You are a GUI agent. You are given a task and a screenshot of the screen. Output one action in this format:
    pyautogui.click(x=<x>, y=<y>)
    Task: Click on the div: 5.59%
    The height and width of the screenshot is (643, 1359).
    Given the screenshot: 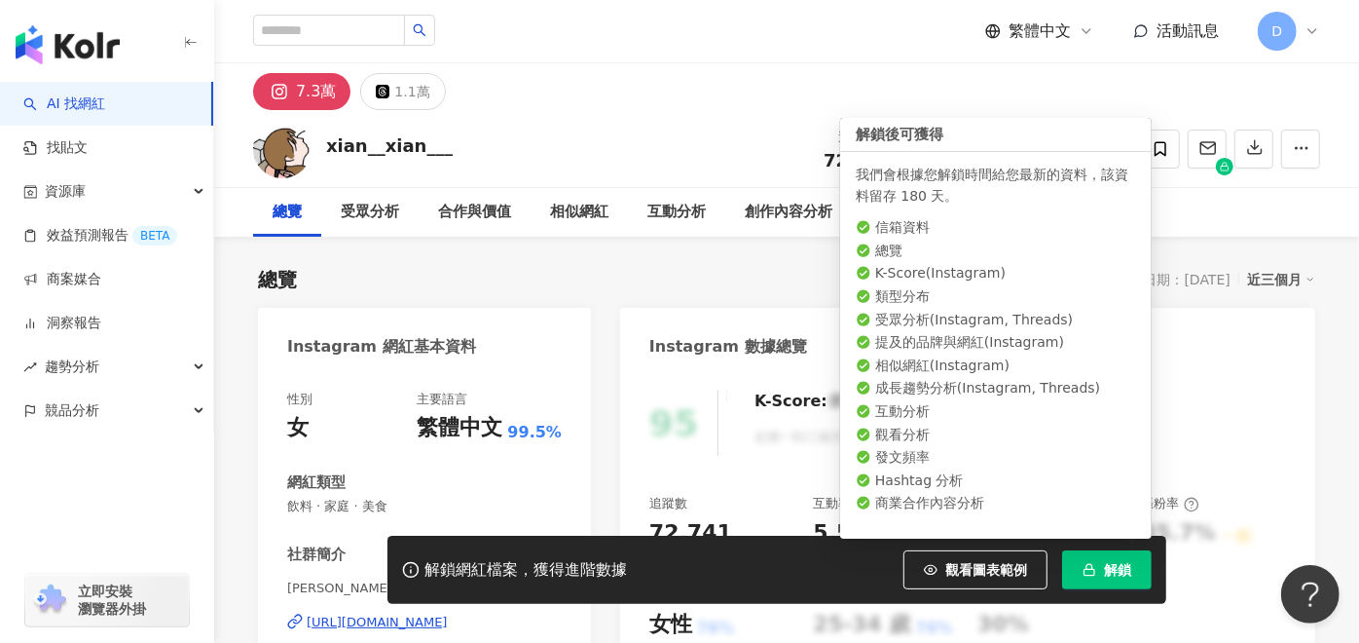 What is the action you would take?
    pyautogui.click(x=851, y=533)
    